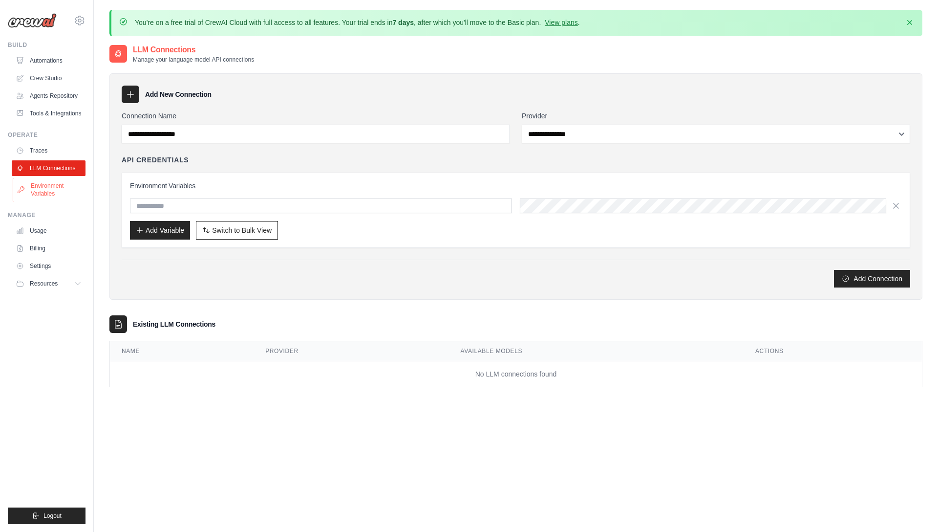 The height and width of the screenshot is (532, 938). What do you see at coordinates (351, 351) in the screenshot?
I see `th: Provider` at bounding box center [351, 351].